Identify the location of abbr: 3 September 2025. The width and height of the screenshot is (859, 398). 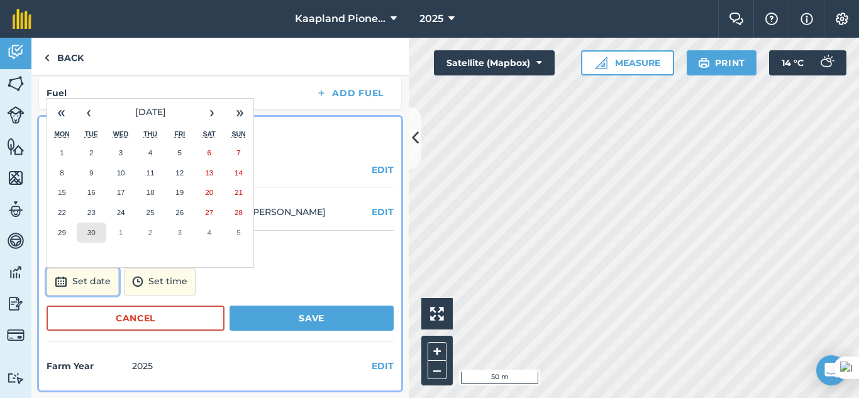
(121, 152).